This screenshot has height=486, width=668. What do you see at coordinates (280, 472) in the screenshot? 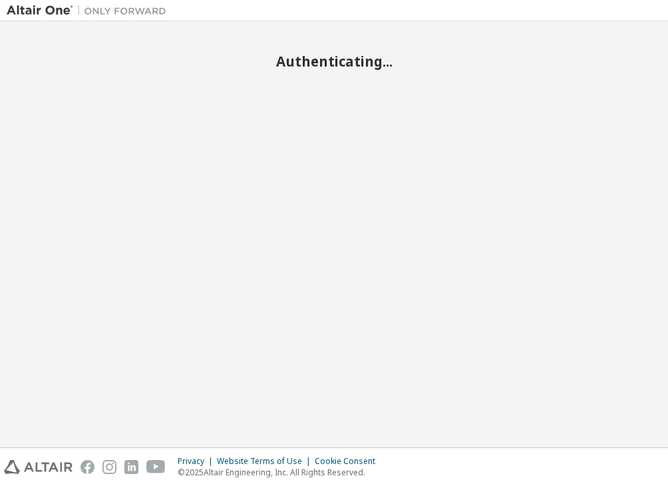
I see `p: © 2025 Altair Engineering, Inc. All Rights Reserved.` at bounding box center [280, 472].